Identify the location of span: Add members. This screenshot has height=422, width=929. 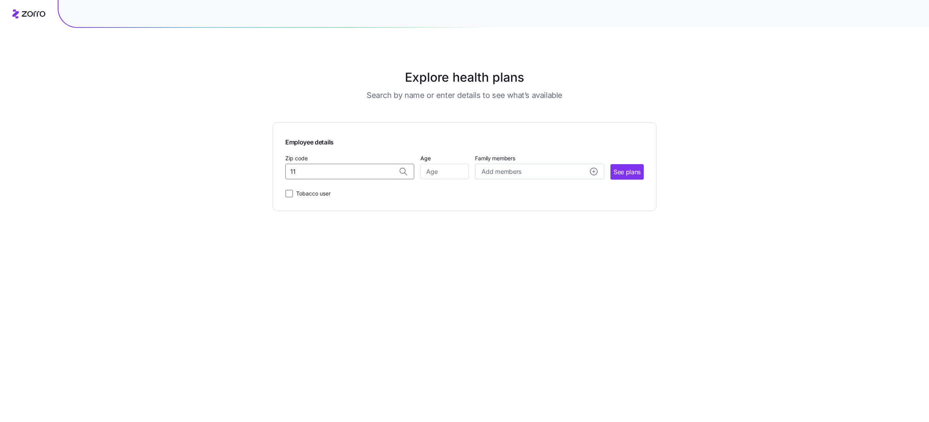
(501, 172).